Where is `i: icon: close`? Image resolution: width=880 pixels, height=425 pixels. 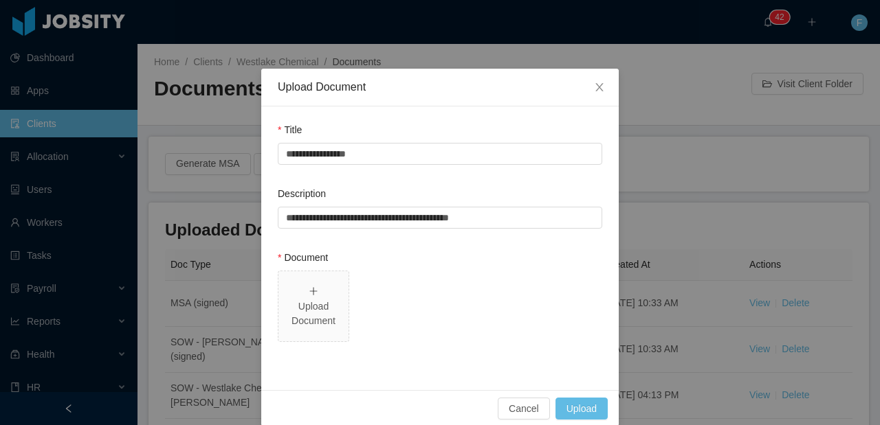 i: icon: close is located at coordinates (599, 87).